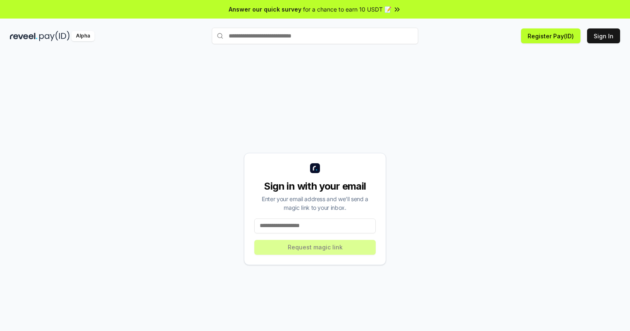  I want to click on button: Register Pay(ID), so click(550, 36).